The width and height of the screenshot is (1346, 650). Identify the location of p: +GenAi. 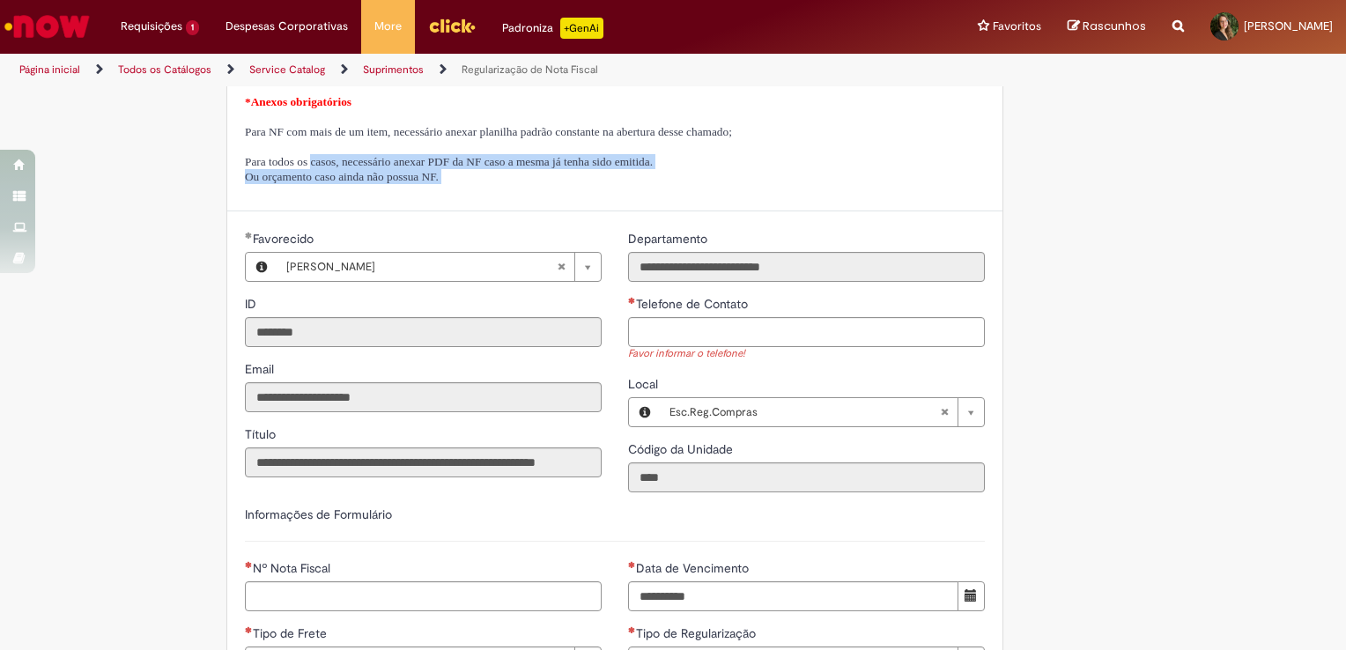
(581, 28).